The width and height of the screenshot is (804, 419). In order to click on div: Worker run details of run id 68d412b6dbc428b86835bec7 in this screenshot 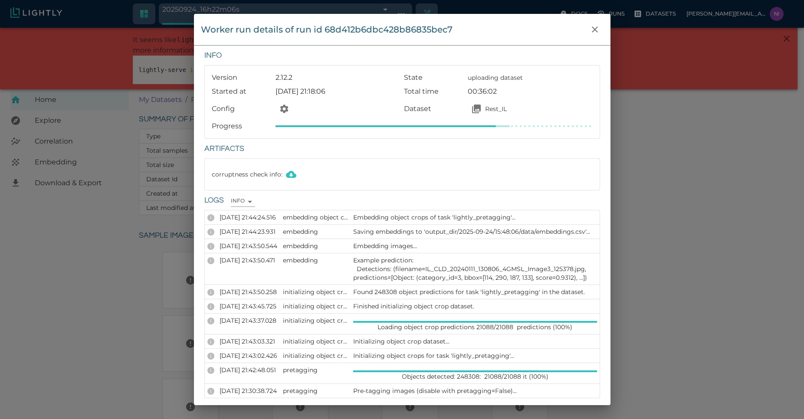, I will do `click(327, 29)`.